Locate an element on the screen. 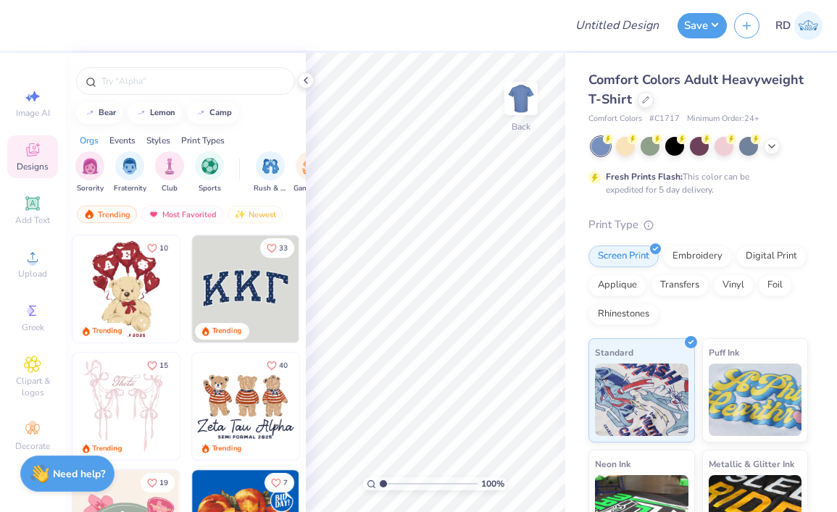 Image resolution: width=837 pixels, height=512 pixels. span: Designs is located at coordinates (33, 167).